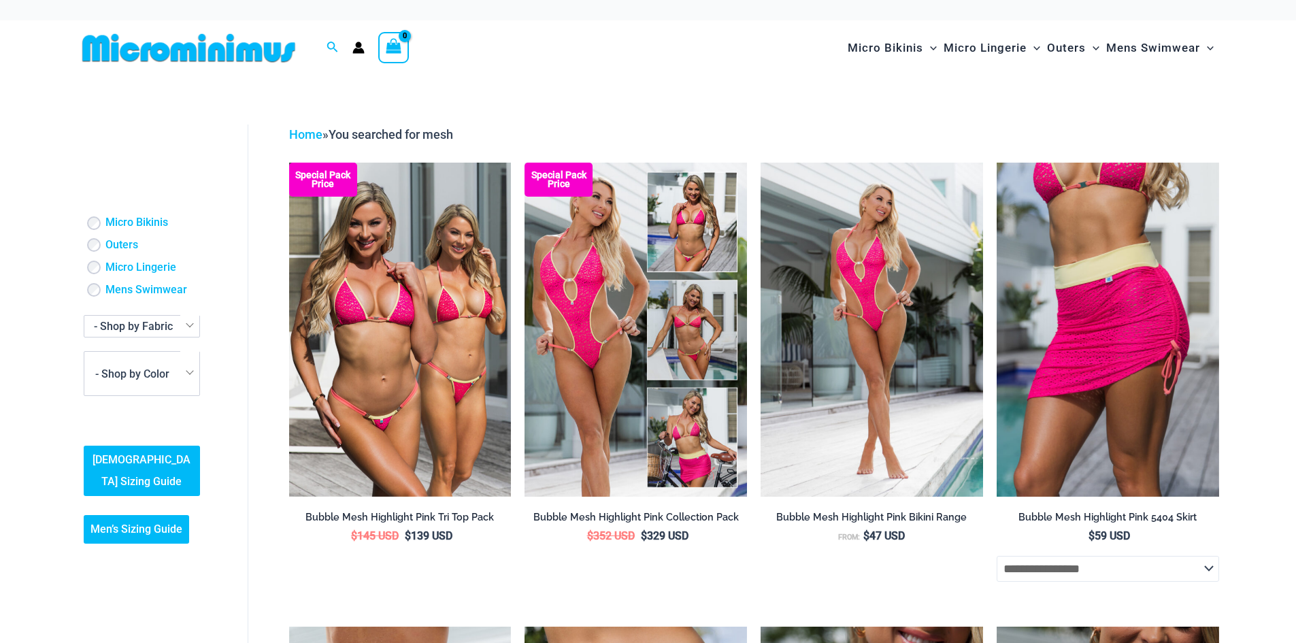 The width and height of the screenshot is (1296, 643). What do you see at coordinates (1108, 517) in the screenshot?
I see `h2: Bubble Mesh Highlight Pink 5404 Skirt` at bounding box center [1108, 517].